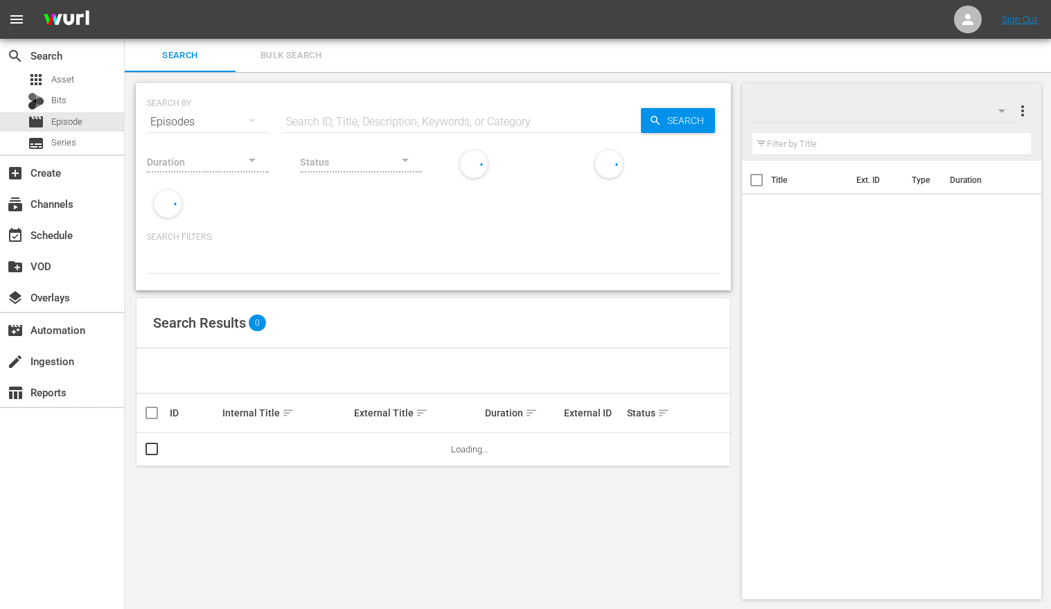 This screenshot has width=1051, height=609. What do you see at coordinates (1022, 111) in the screenshot?
I see `button: more_vert` at bounding box center [1022, 111].